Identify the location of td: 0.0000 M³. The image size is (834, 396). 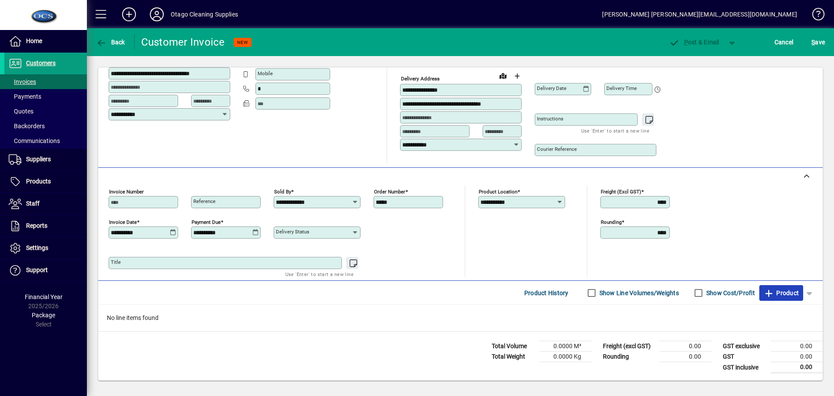
(565, 346).